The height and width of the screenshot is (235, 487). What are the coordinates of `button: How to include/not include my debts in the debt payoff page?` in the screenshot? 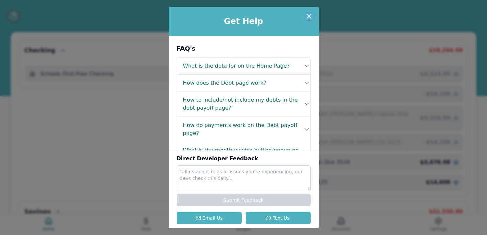 It's located at (243, 104).